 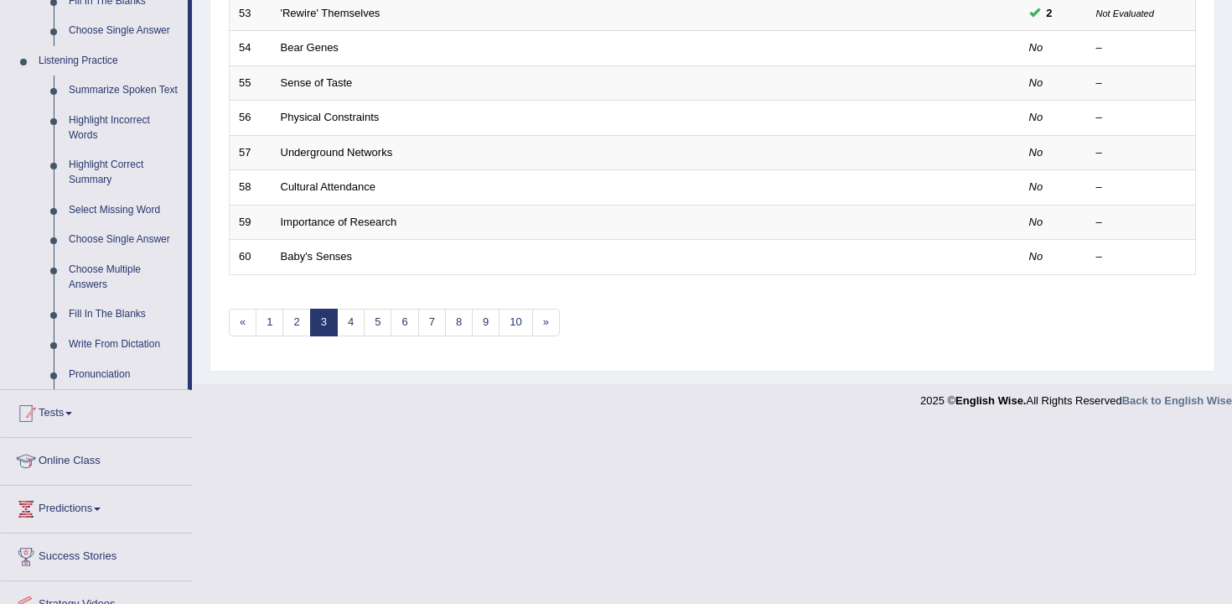 I want to click on td: 58, so click(x=251, y=188).